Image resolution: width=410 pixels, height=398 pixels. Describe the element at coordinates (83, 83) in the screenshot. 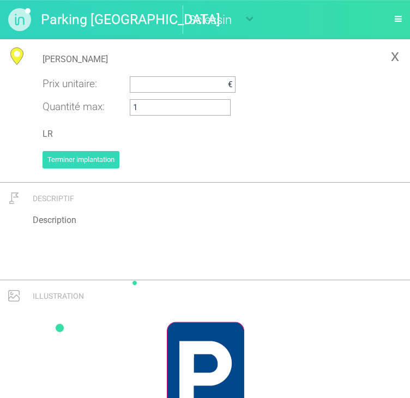

I see `label: Prix unitaire :` at that location.